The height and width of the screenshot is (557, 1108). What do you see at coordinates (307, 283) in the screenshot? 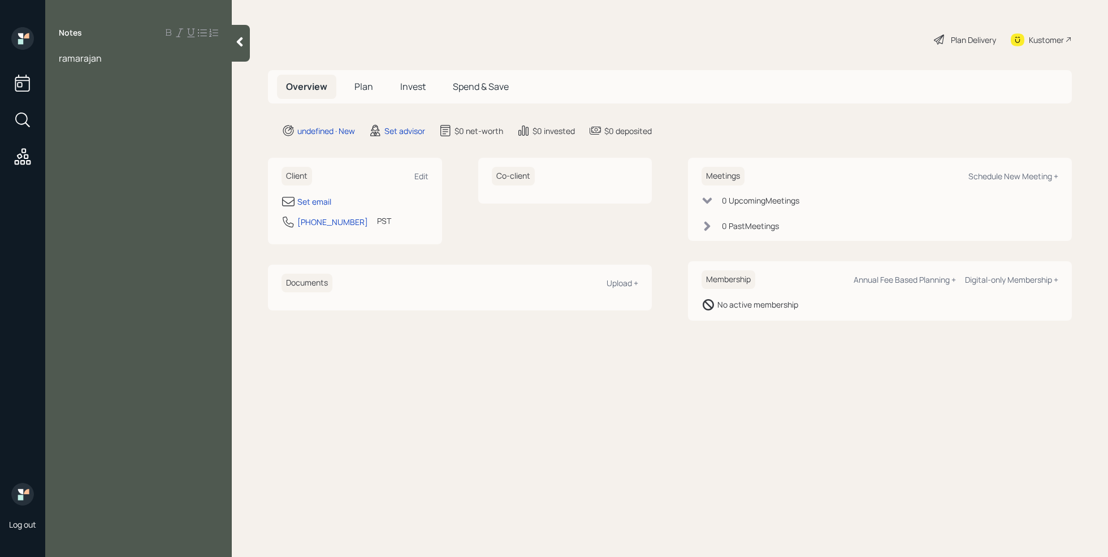
I see `h6: Documents` at bounding box center [307, 283].